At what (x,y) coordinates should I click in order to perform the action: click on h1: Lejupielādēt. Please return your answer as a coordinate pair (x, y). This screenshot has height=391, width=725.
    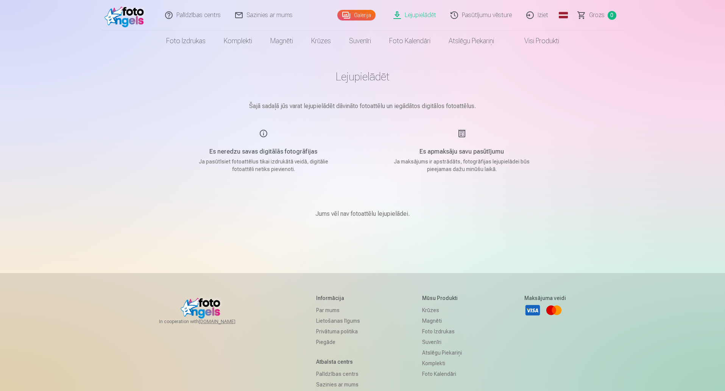
    Looking at the image, I should click on (363, 77).